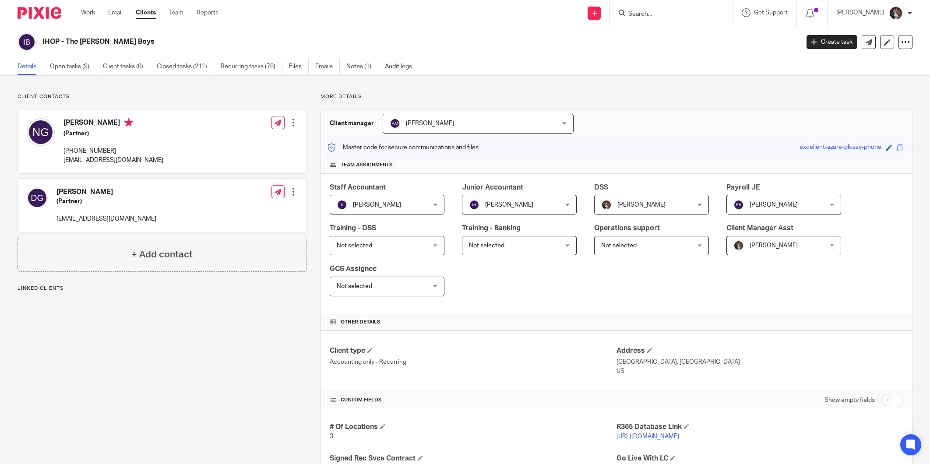  I want to click on h3: Client manager, so click(352, 124).